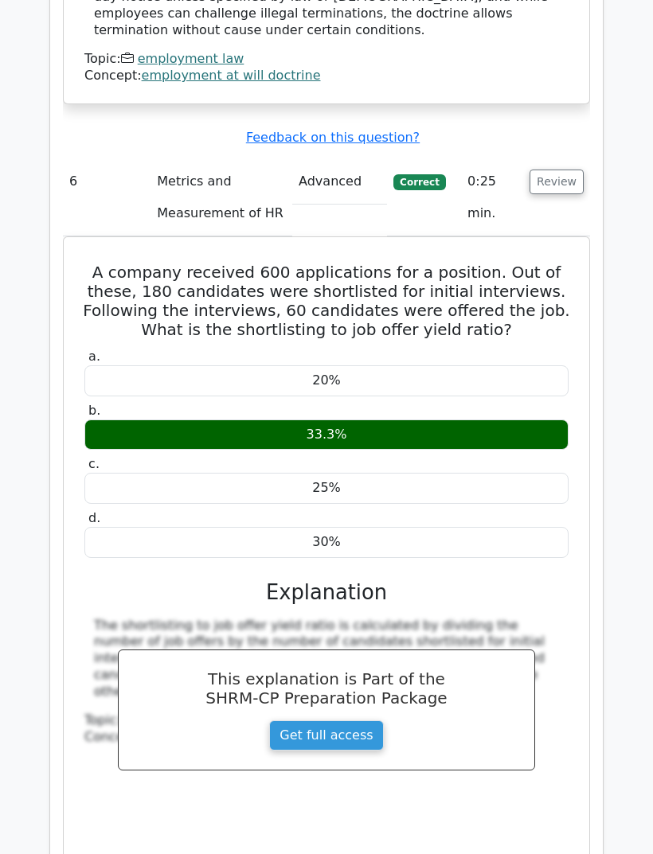 This screenshot has height=854, width=653. I want to click on div: 25%, so click(326, 489).